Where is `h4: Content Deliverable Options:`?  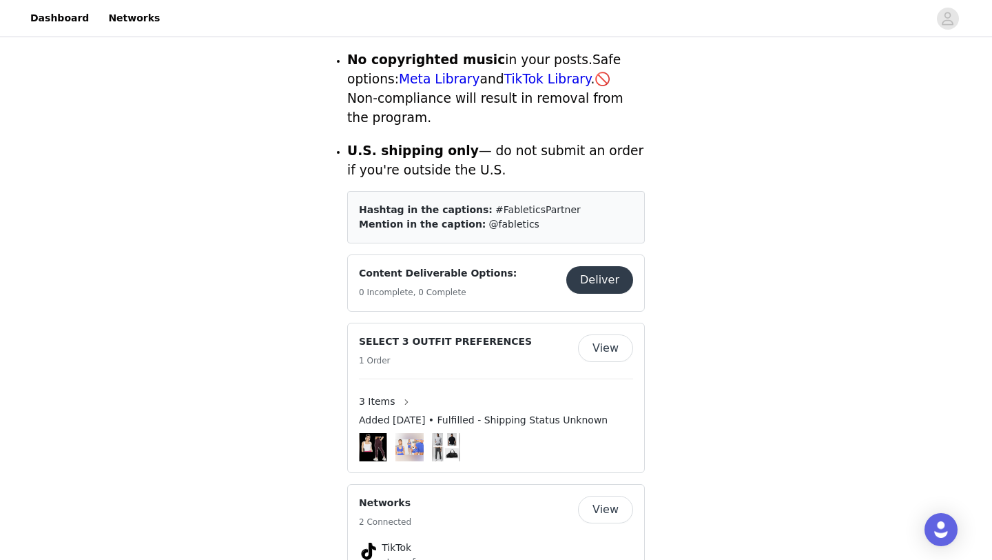 h4: Content Deliverable Options: is located at coordinates (438, 273).